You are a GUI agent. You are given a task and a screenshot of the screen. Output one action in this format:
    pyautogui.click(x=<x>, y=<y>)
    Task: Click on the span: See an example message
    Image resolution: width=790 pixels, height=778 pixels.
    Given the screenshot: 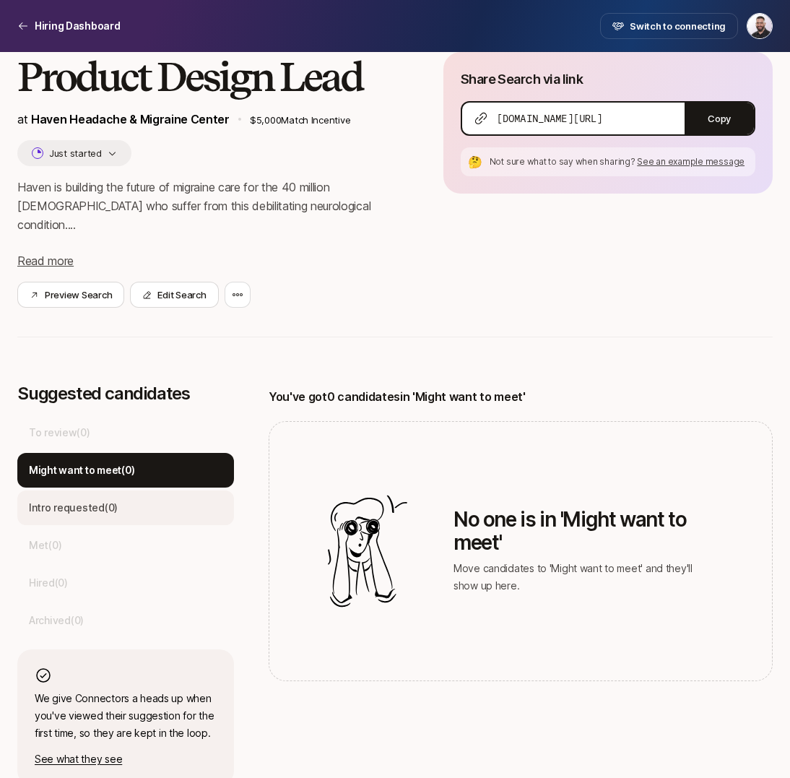 What is the action you would take?
    pyautogui.click(x=691, y=161)
    